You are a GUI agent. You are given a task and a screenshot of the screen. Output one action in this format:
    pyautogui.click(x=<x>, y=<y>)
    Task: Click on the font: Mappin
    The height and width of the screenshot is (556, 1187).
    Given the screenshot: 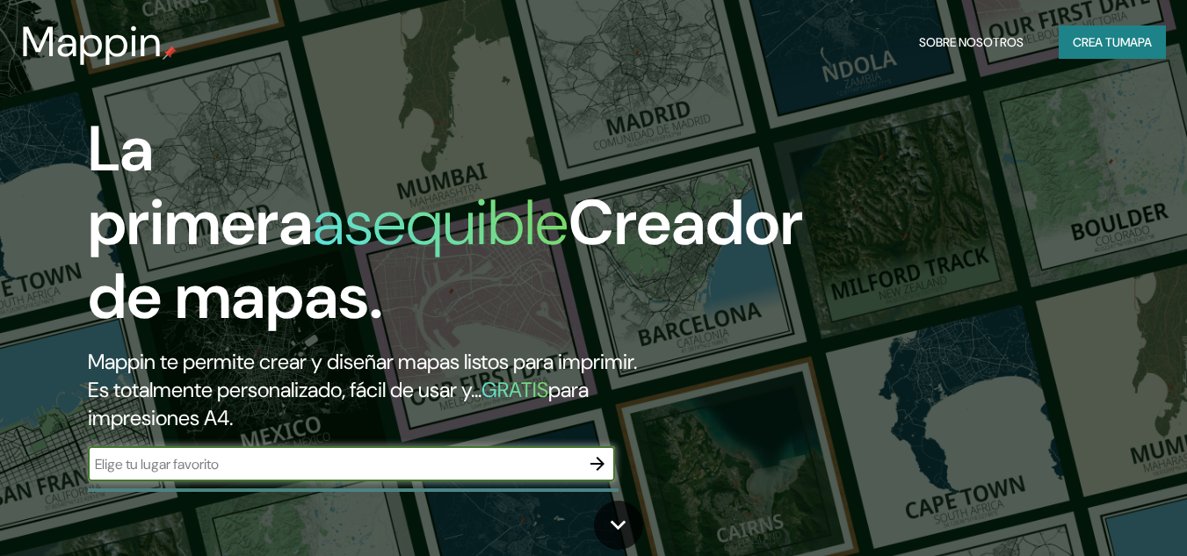 What is the action you would take?
    pyautogui.click(x=91, y=41)
    